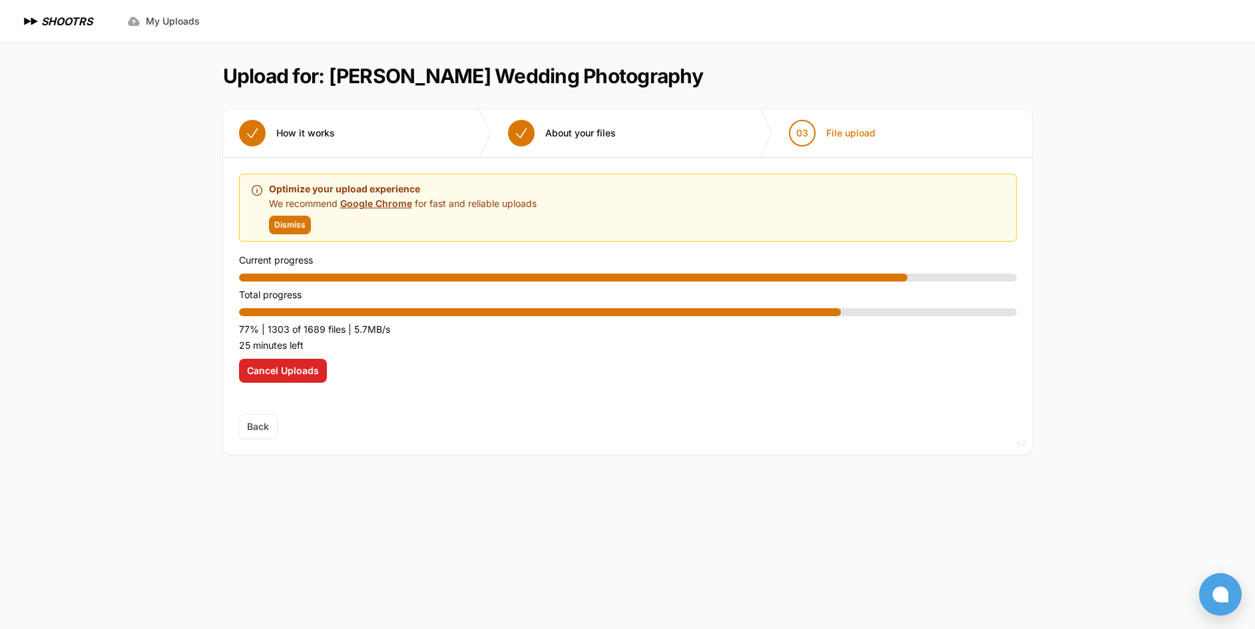 The image size is (1255, 629). Describe the element at coordinates (283, 371) in the screenshot. I see `span: Cancel Uploads` at that location.